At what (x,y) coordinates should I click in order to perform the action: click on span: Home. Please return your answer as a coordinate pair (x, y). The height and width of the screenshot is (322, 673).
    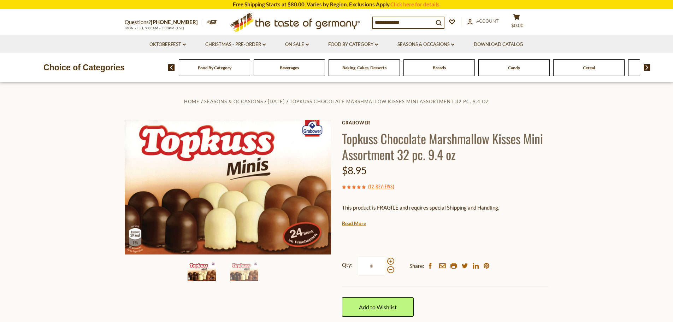
    Looking at the image, I should click on (192, 101).